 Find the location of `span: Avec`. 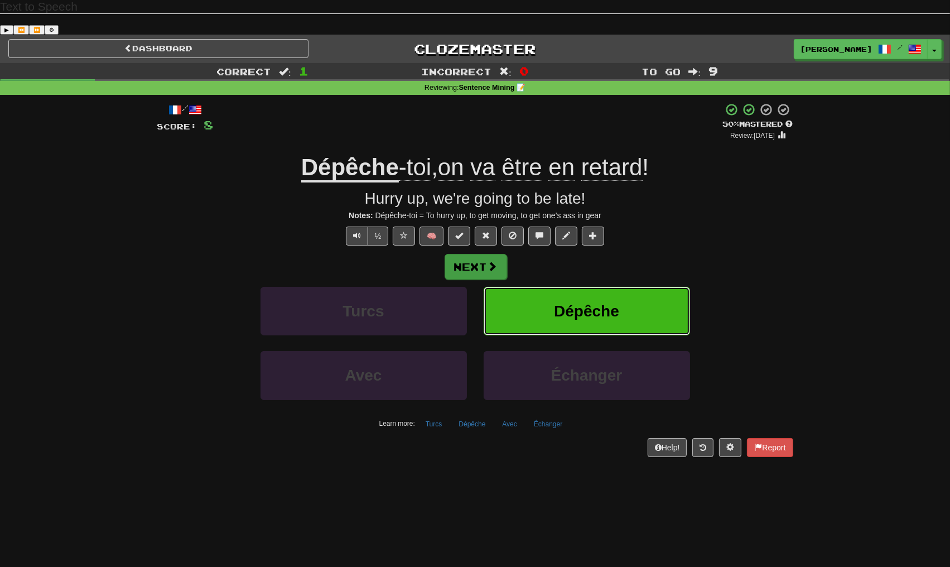

span: Avec is located at coordinates (364, 375).